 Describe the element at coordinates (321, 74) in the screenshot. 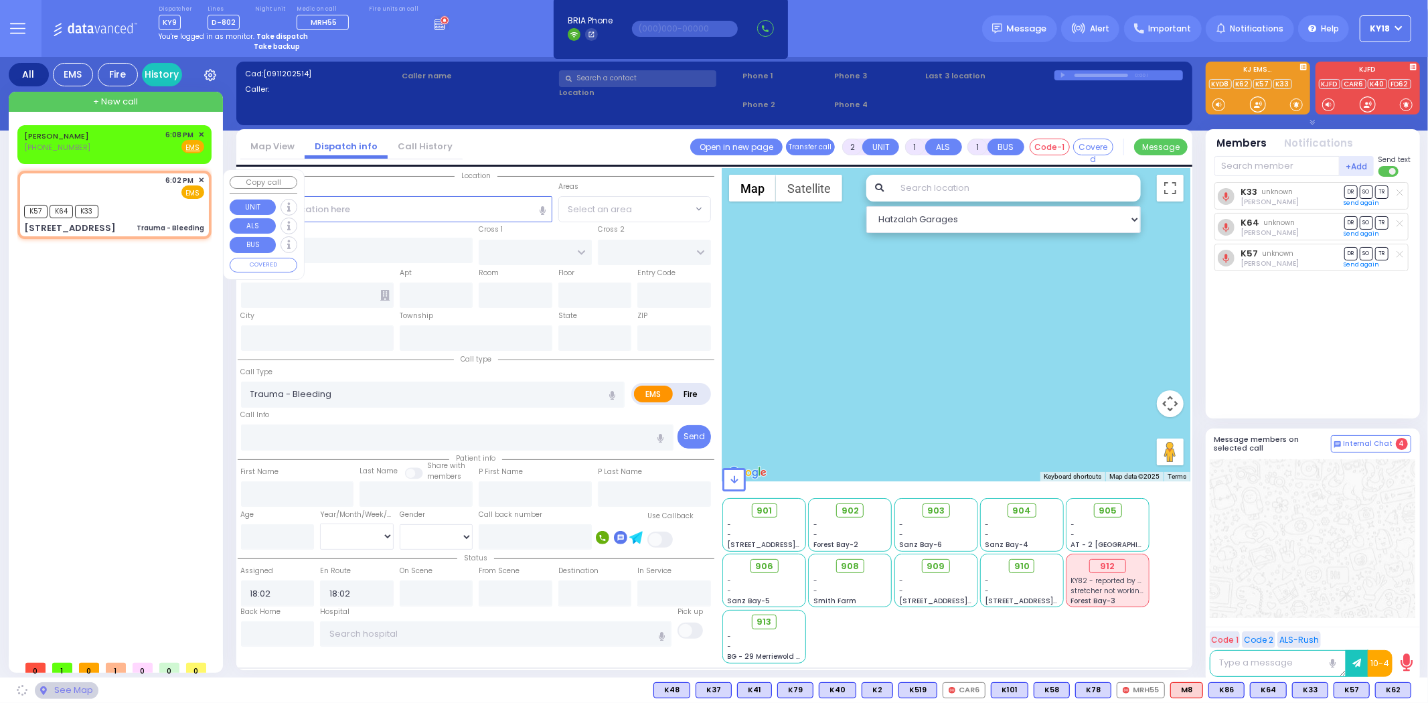

I see `label: Cad:` at that location.